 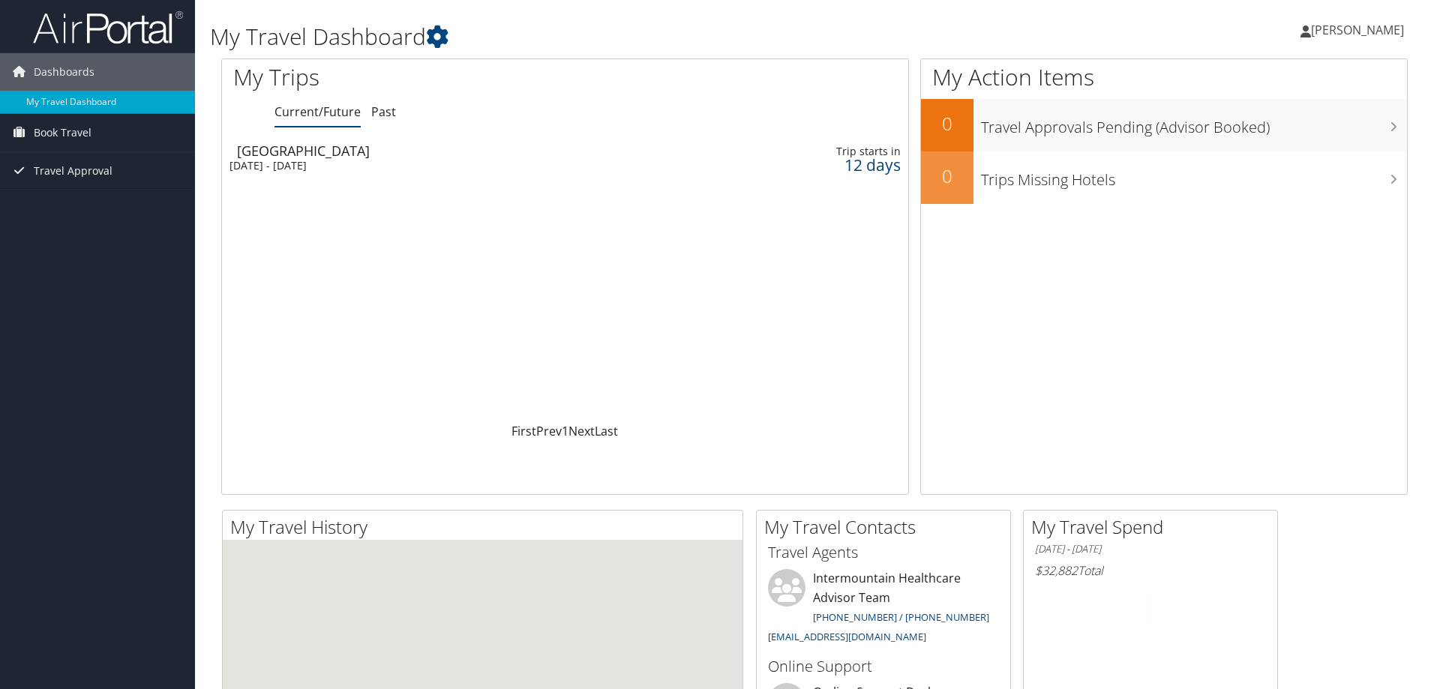 I want to click on a: 0Travel Approvals Pending (Advisor Booked), so click(x=1164, y=125).